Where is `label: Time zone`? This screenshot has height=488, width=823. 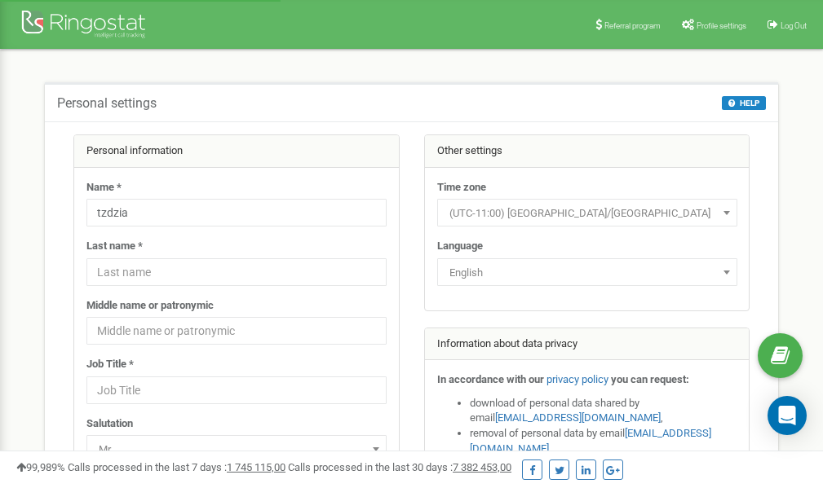 label: Time zone is located at coordinates (462, 188).